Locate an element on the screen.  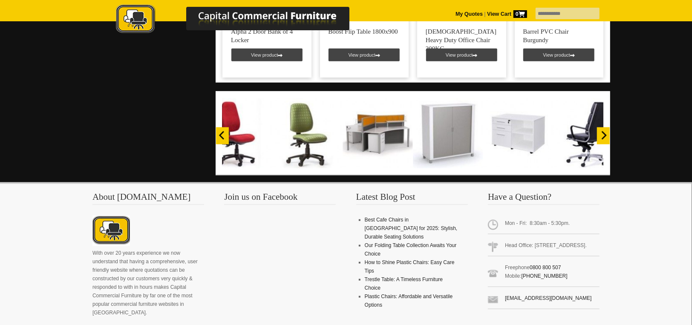
h3: Have a Question? is located at coordinates (543, 198).